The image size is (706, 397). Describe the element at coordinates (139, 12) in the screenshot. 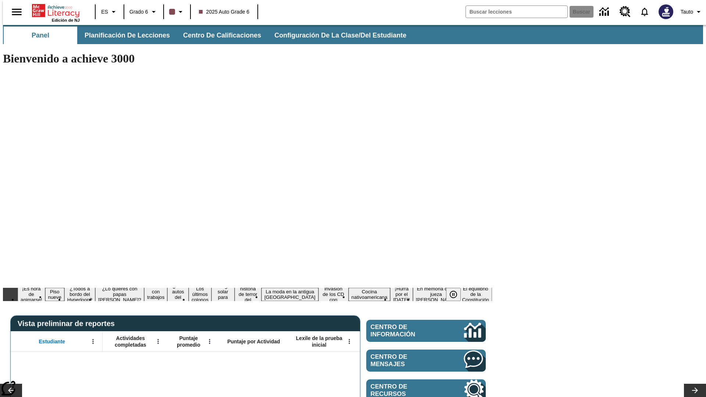

I see `span: Grado 6` at that location.